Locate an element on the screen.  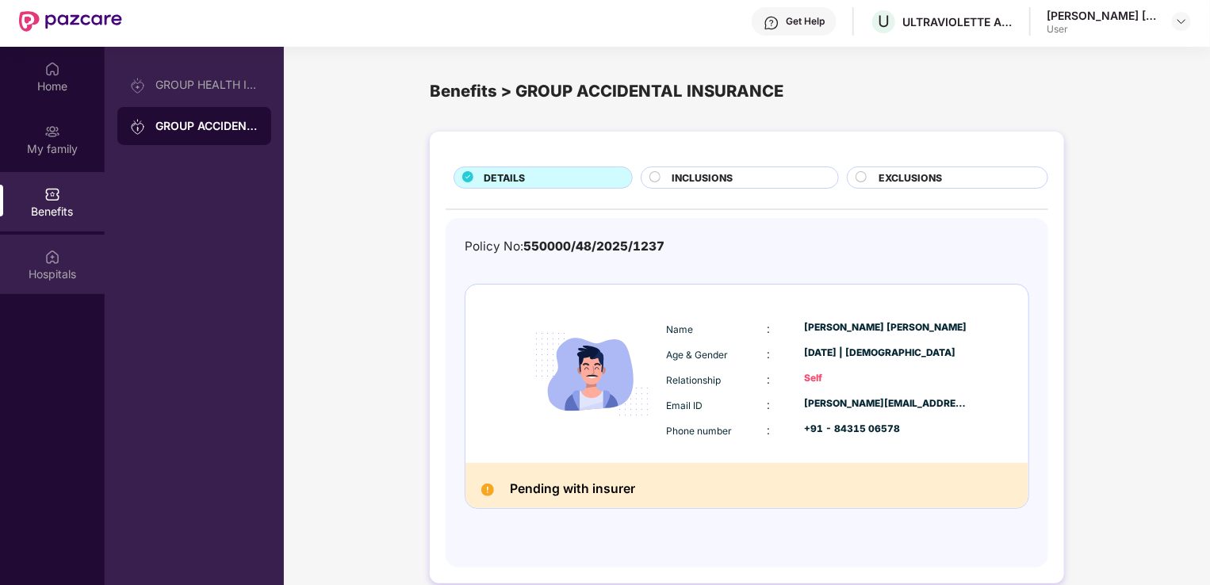
span: Name is located at coordinates (680, 329).